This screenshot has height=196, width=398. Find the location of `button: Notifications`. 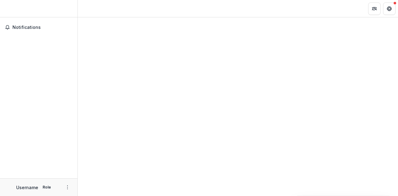

button: Notifications is located at coordinates (39, 27).